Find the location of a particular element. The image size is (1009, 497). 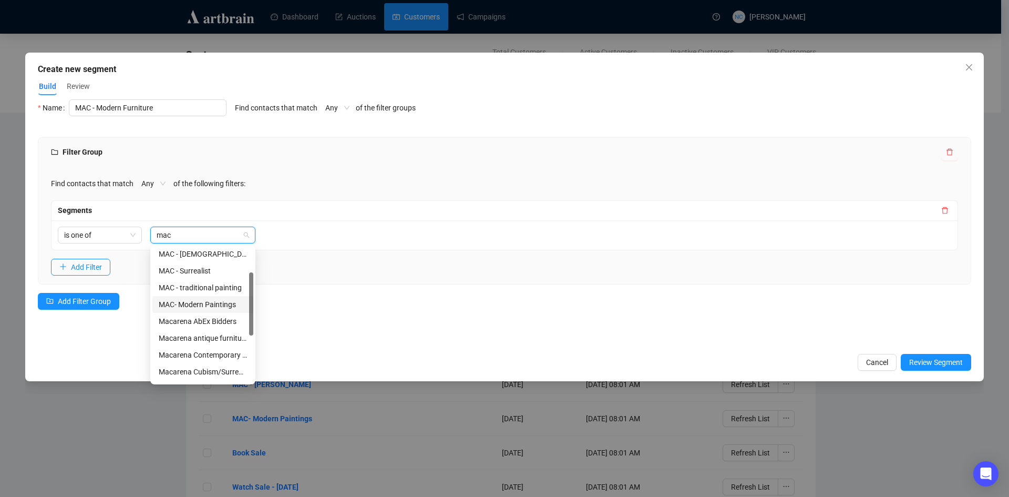

div: Find contacts that match of the filter groups is located at coordinates (325, 114).